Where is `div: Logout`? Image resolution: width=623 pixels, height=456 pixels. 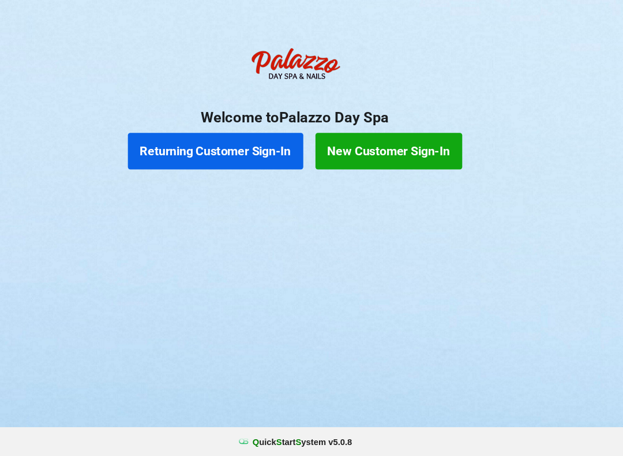
div: Logout is located at coordinates (589, 13).